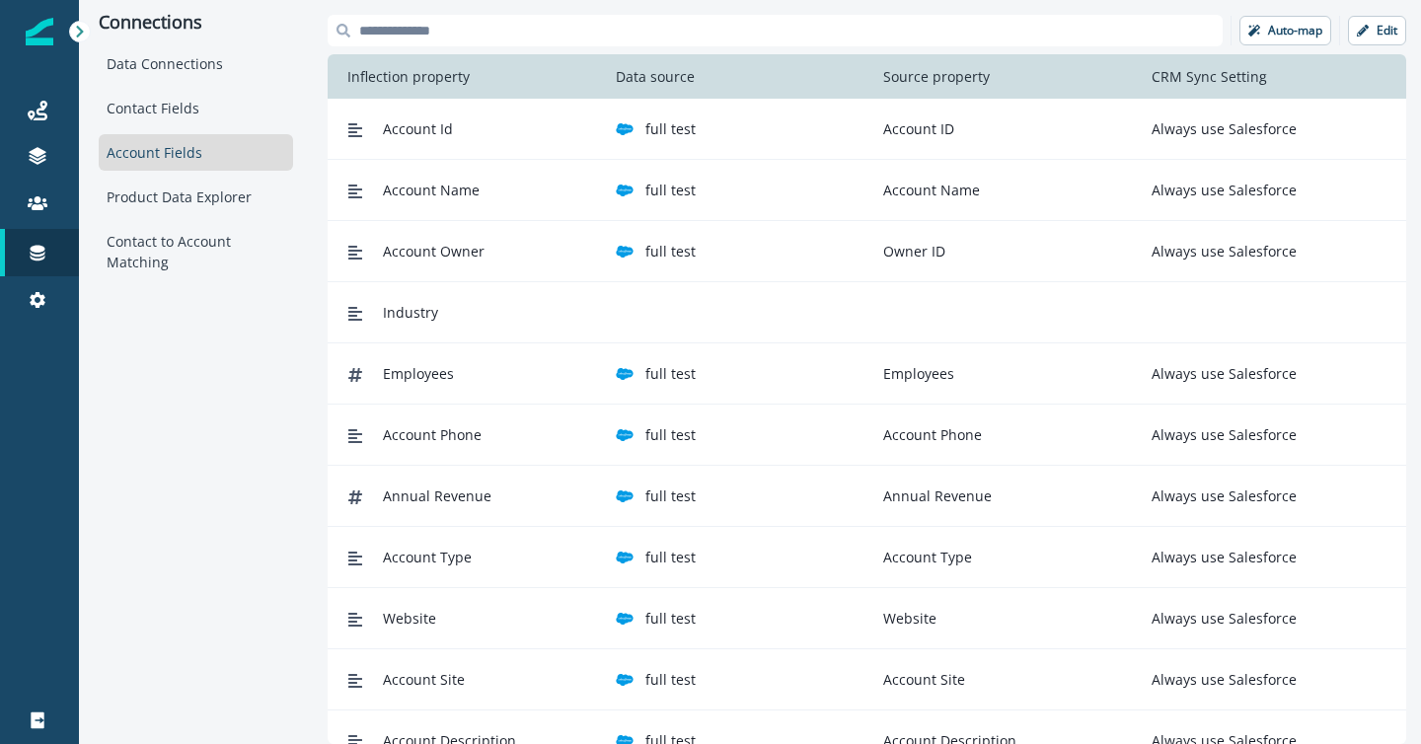 Image resolution: width=1421 pixels, height=744 pixels. Describe the element at coordinates (427, 557) in the screenshot. I see `span: Account Type` at that location.